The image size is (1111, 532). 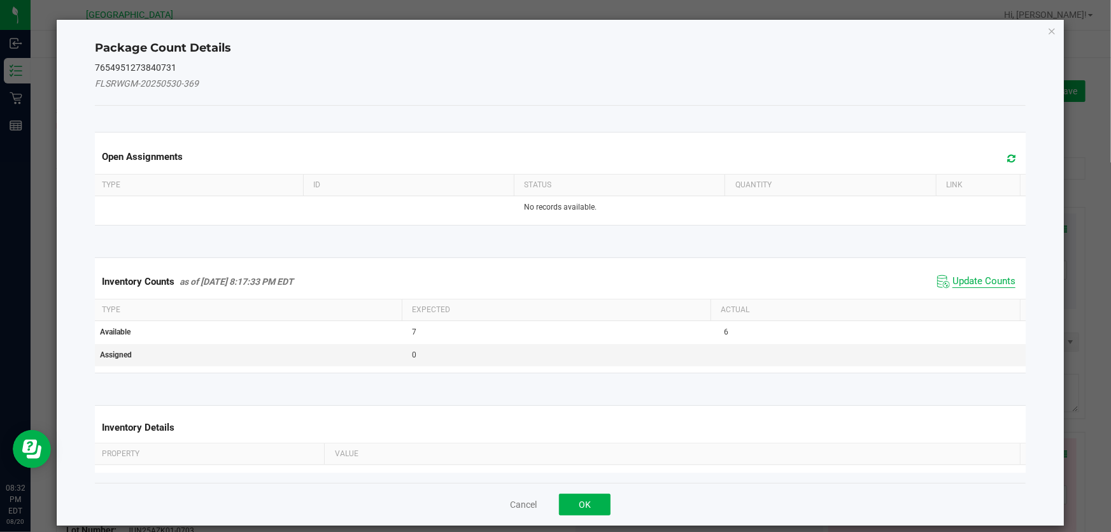 I want to click on td: No records available., so click(x=560, y=207).